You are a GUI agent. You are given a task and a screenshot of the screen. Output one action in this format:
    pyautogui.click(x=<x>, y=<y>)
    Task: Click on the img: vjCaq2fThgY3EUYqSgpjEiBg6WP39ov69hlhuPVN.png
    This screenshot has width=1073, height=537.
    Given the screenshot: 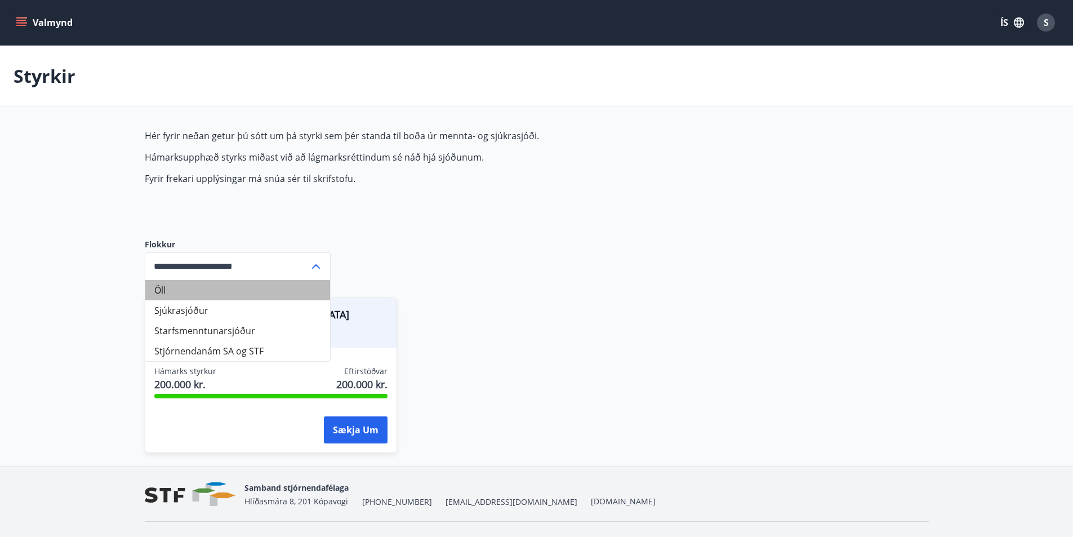 What is the action you would take?
    pyautogui.click(x=190, y=494)
    